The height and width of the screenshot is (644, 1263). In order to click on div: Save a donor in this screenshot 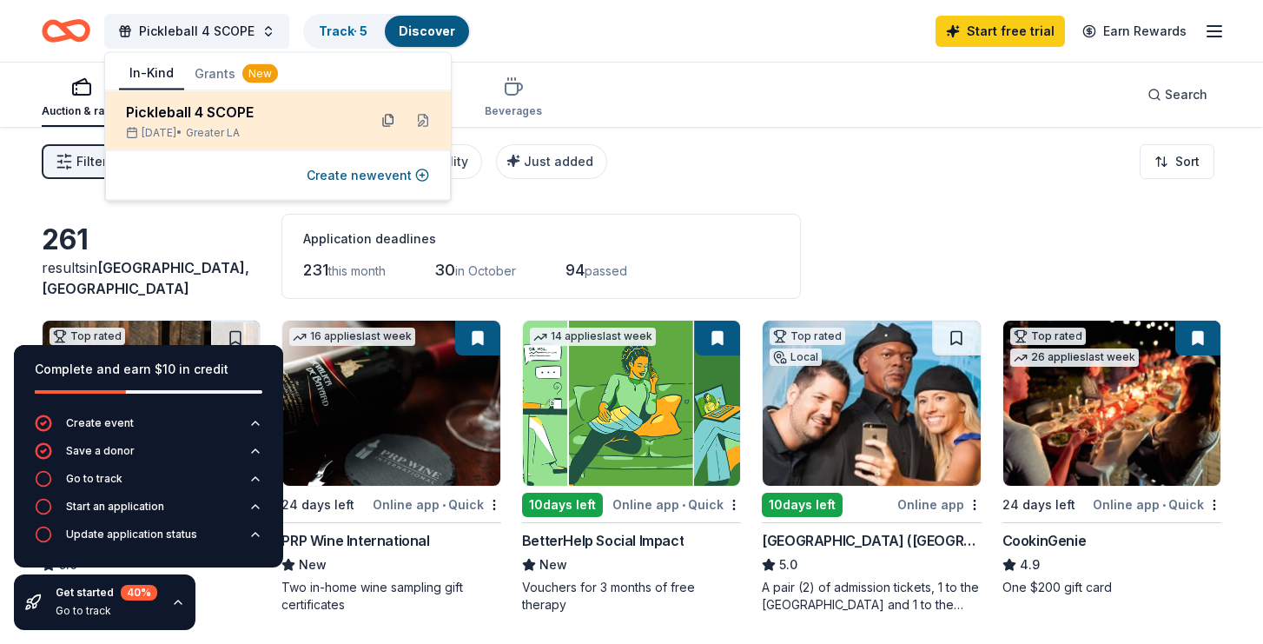, I will do `click(100, 451)`.